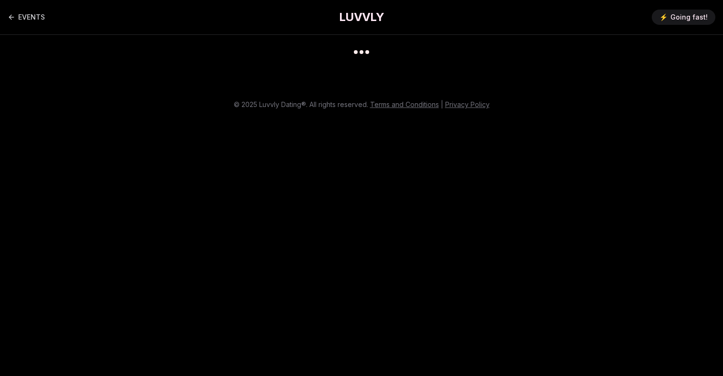 The image size is (723, 376). Describe the element at coordinates (361, 17) in the screenshot. I see `h1: LUVVLY` at that location.